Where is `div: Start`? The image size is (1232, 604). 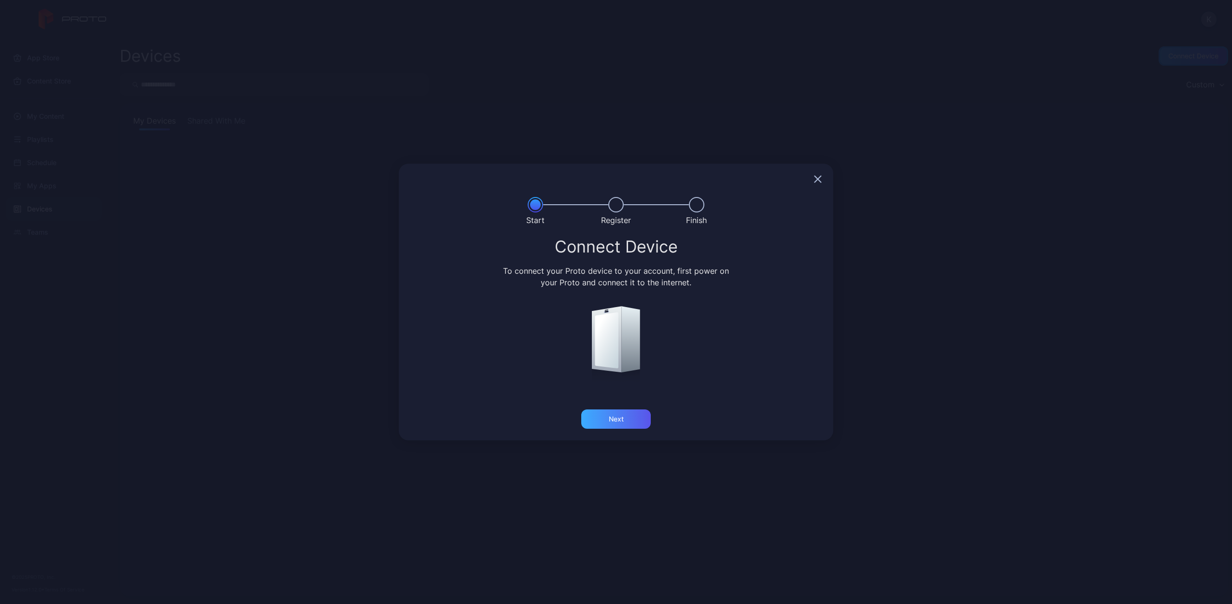
div: Start is located at coordinates (535, 220).